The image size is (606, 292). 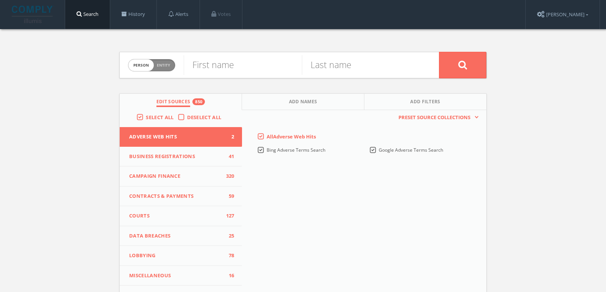 What do you see at coordinates (181, 102) in the screenshot?
I see `button: Edit Sources850` at bounding box center [181, 102].